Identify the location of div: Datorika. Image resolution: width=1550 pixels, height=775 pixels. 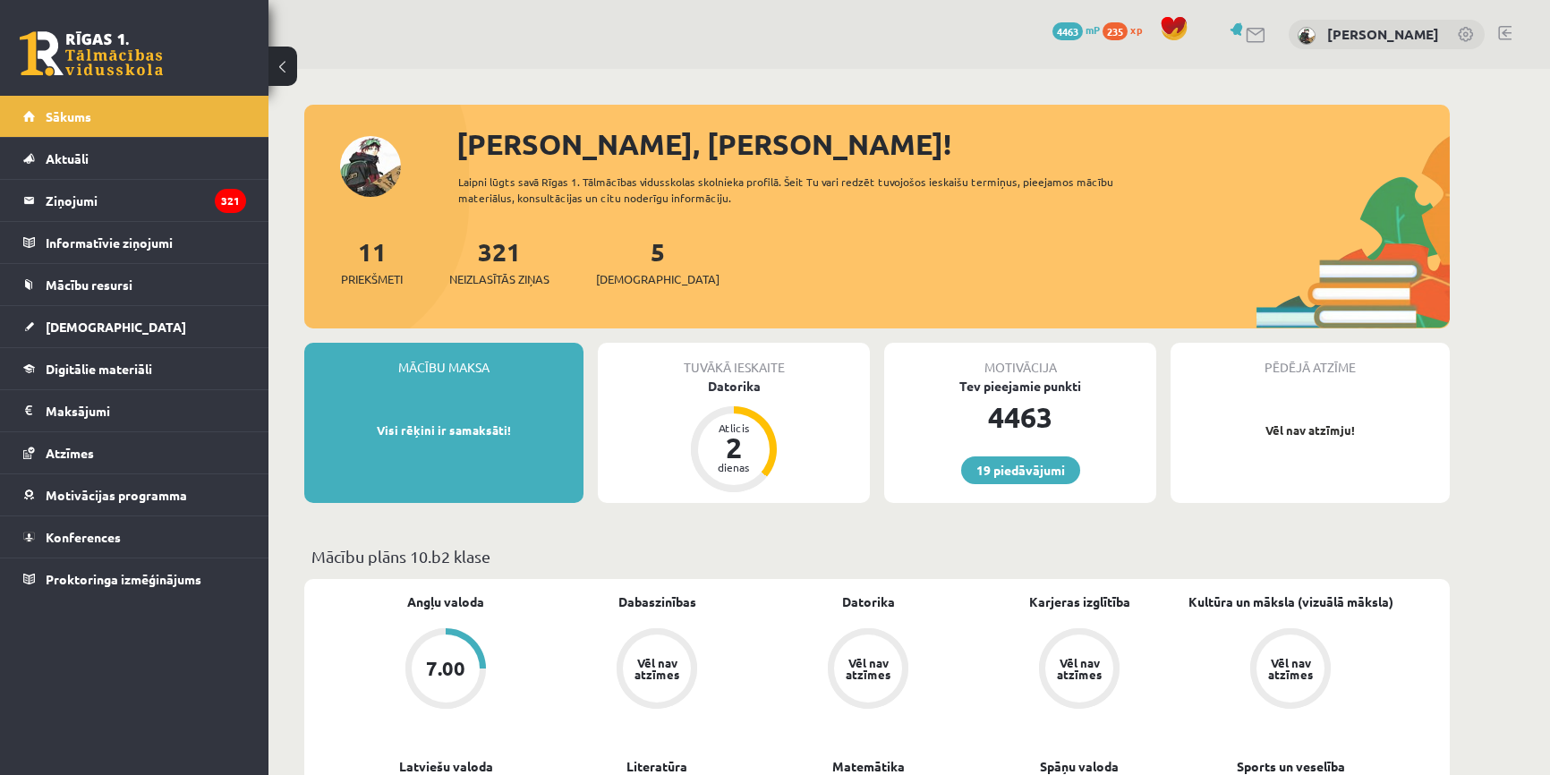
(734, 386).